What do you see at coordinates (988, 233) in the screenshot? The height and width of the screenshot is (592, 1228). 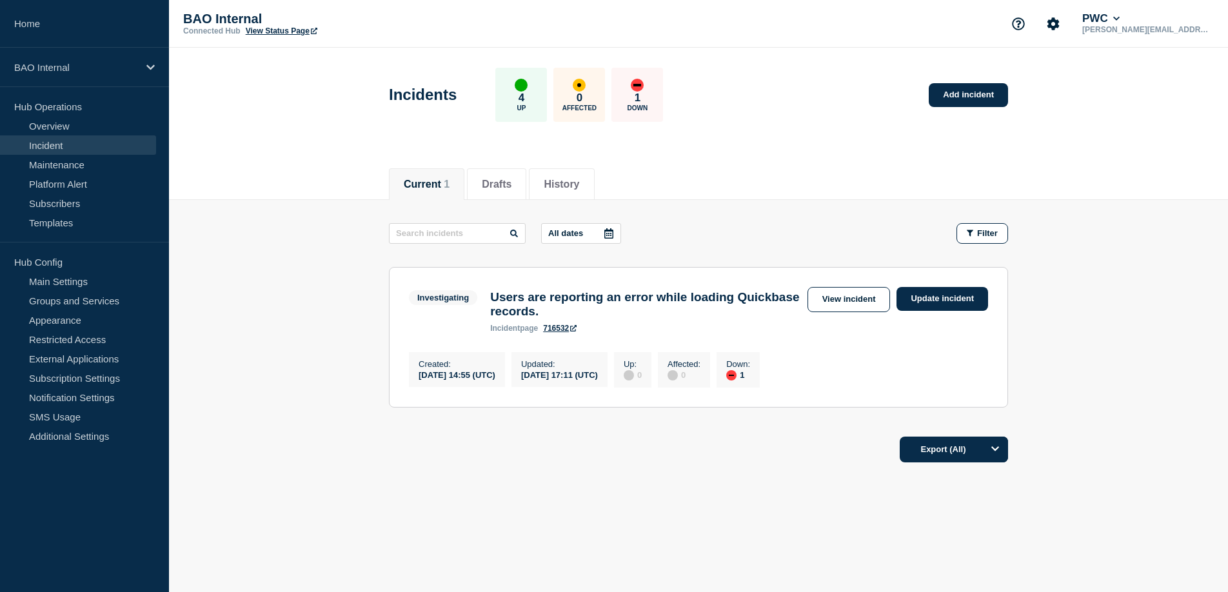 I see `span: Filter` at bounding box center [988, 233].